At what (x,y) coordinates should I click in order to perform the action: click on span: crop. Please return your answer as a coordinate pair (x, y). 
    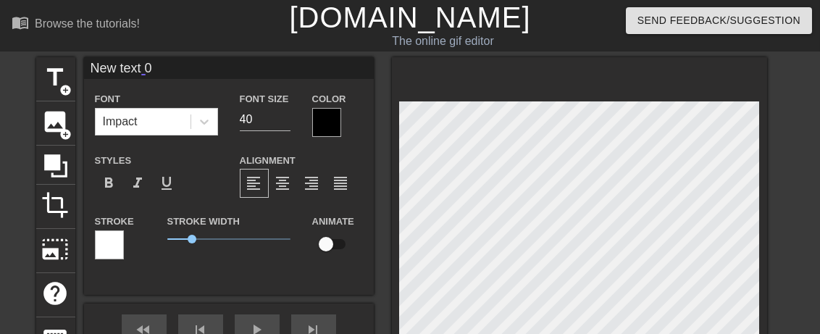
    Looking at the image, I should click on (56, 205).